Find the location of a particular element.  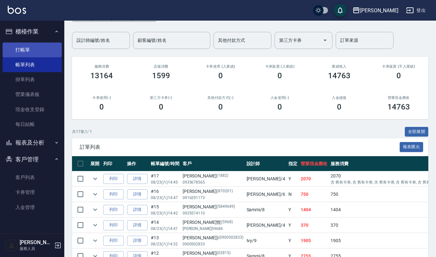

p: 08/23 (六) 14:41 is located at coordinates (165, 228).